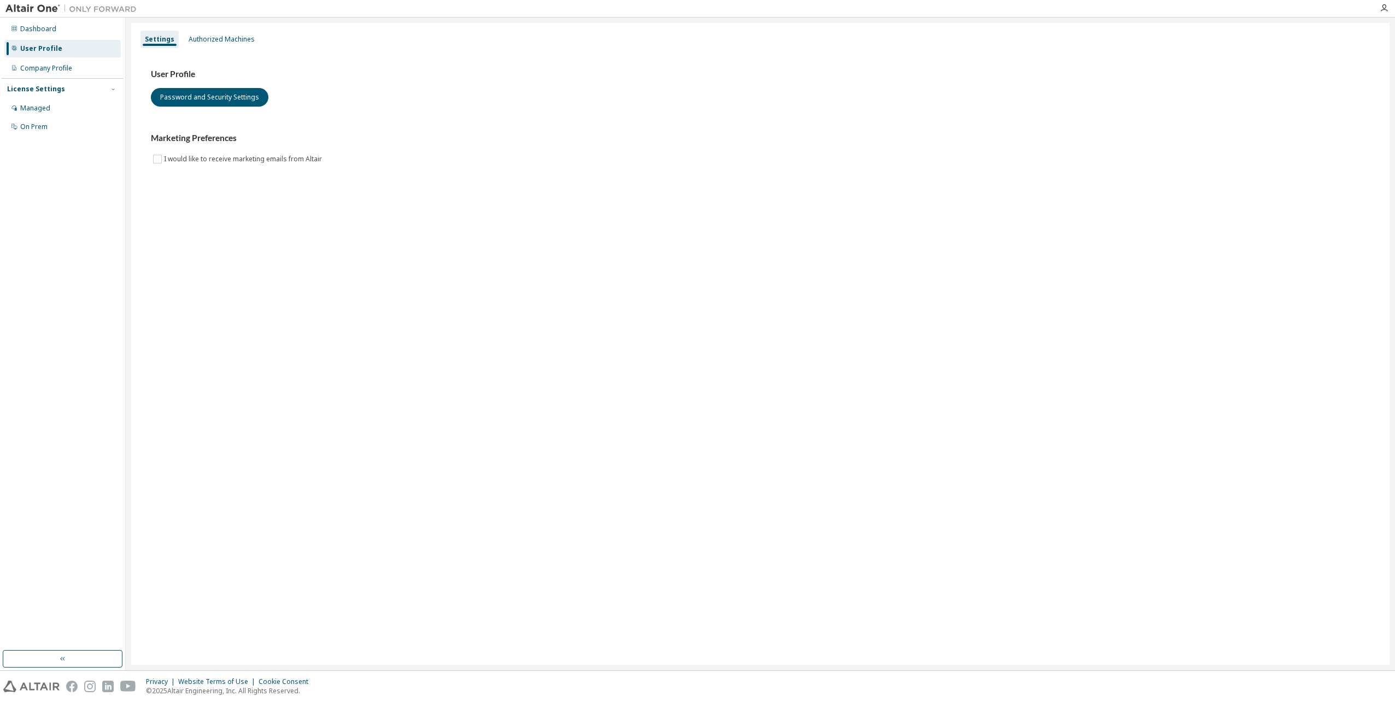  Describe the element at coordinates (230, 691) in the screenshot. I see `p: © 2025 Altair Engineering, Inc. All Rights Reserved.` at that location.